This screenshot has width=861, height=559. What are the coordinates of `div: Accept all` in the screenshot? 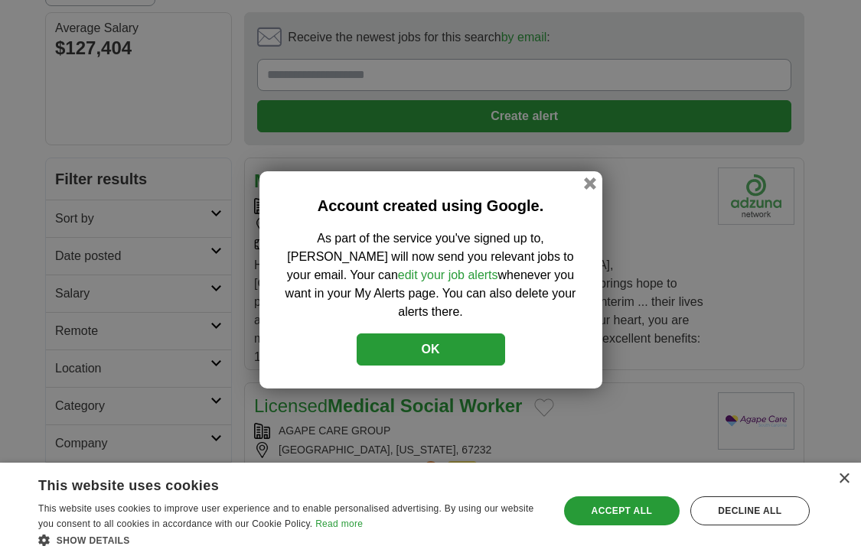 It's located at (621, 511).